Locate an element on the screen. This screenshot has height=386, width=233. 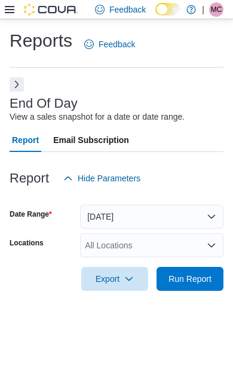
h1: Reports is located at coordinates (41, 41).